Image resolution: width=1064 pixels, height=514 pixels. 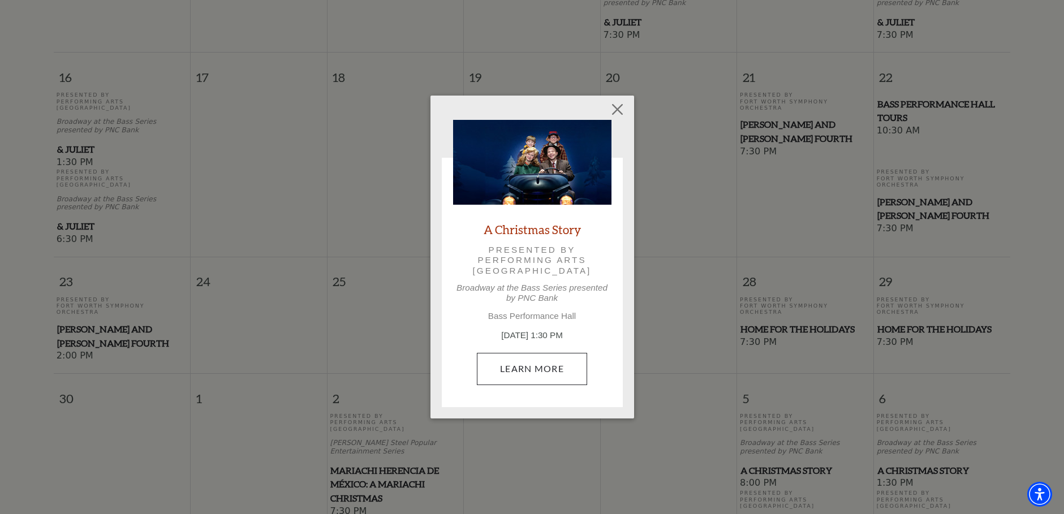 I want to click on div: Accessibility Menu, so click(x=1040, y=495).